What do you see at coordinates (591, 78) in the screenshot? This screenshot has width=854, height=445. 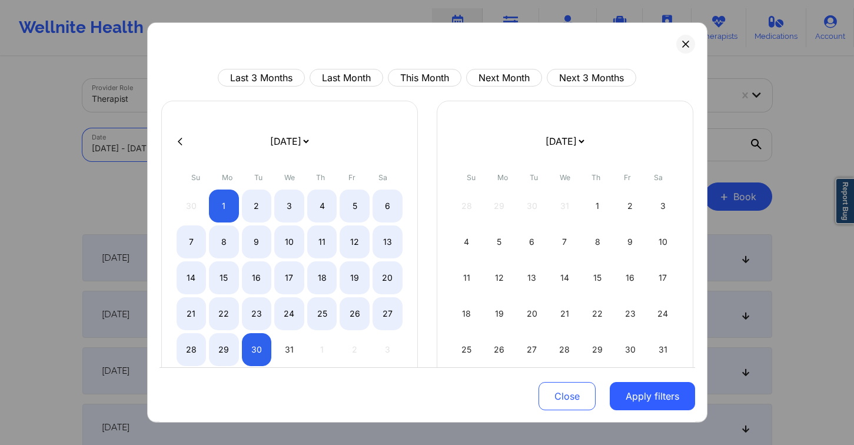 I see `button: Next 3 Months` at bounding box center [591, 78].